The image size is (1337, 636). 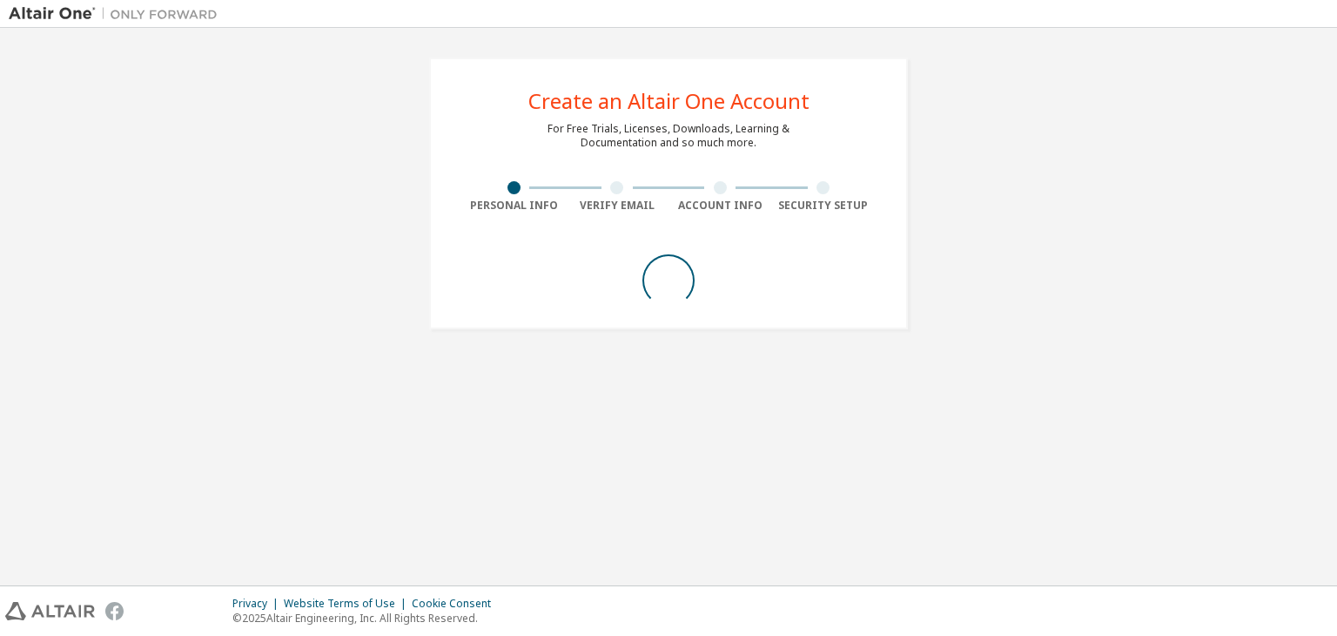 I want to click on div: Account Info, so click(x=720, y=205).